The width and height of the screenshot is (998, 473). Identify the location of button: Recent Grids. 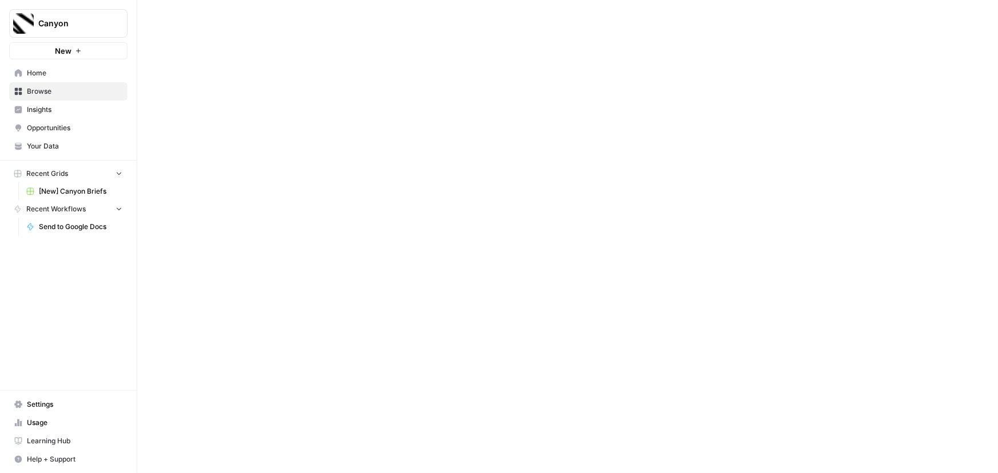
(68, 174).